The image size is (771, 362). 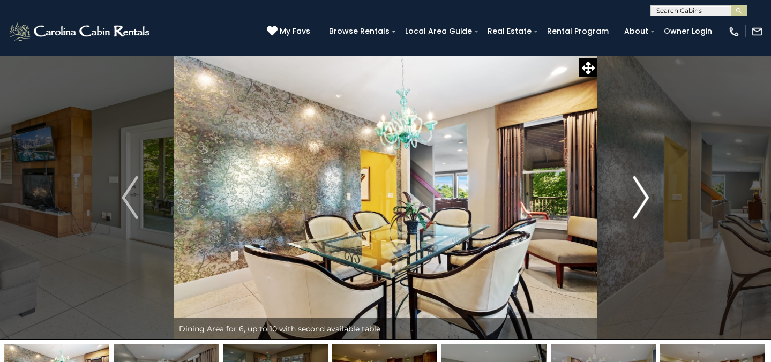 What do you see at coordinates (636, 31) in the screenshot?
I see `a: About` at bounding box center [636, 31].